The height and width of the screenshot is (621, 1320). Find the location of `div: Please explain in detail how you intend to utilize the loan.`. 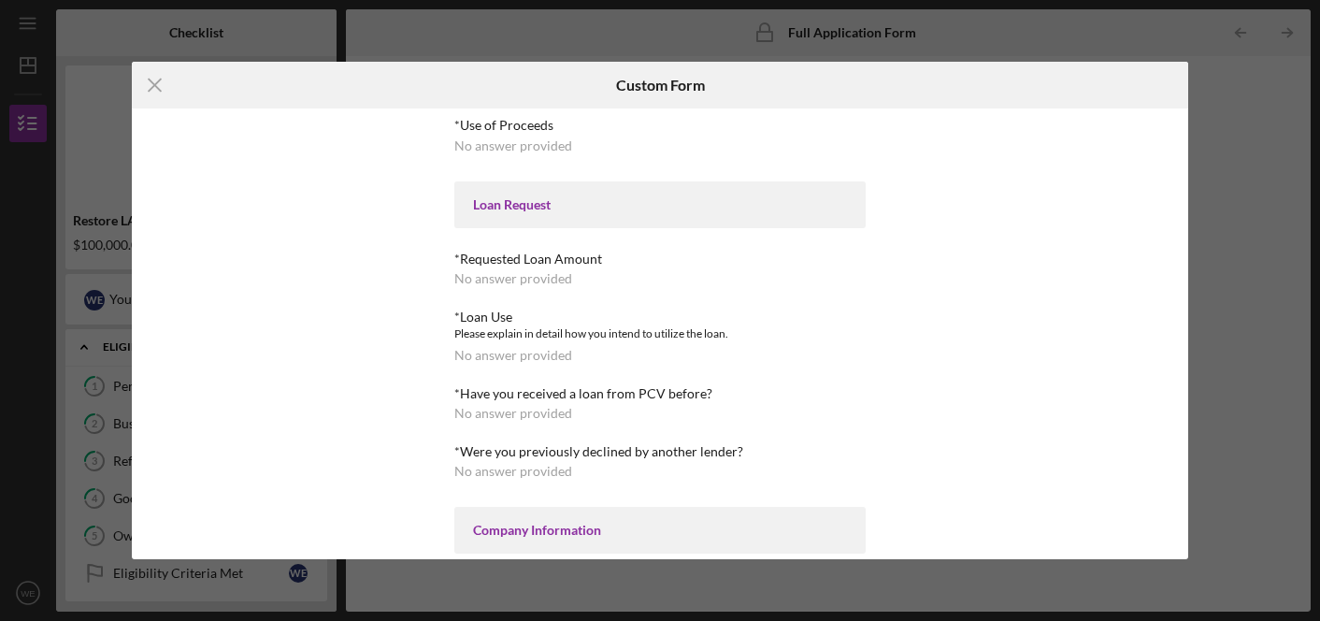

div: Please explain in detail how you intend to utilize the loan. is located at coordinates (660, 334).